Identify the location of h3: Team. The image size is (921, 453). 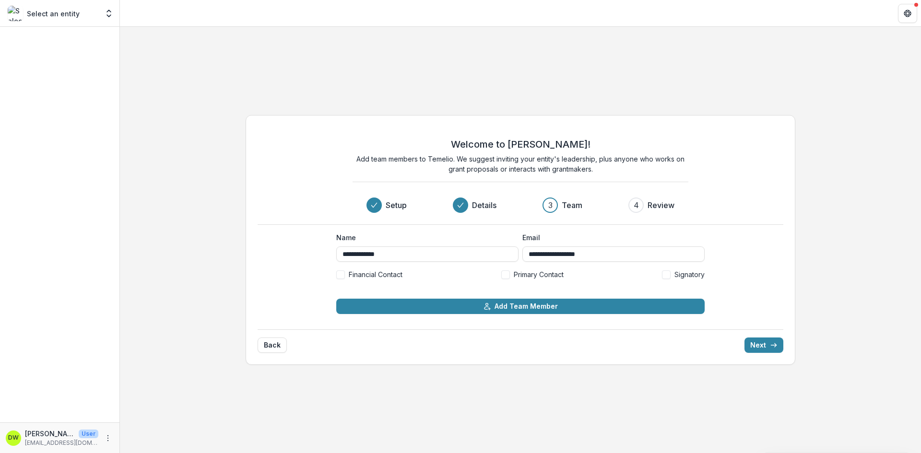
(572, 205).